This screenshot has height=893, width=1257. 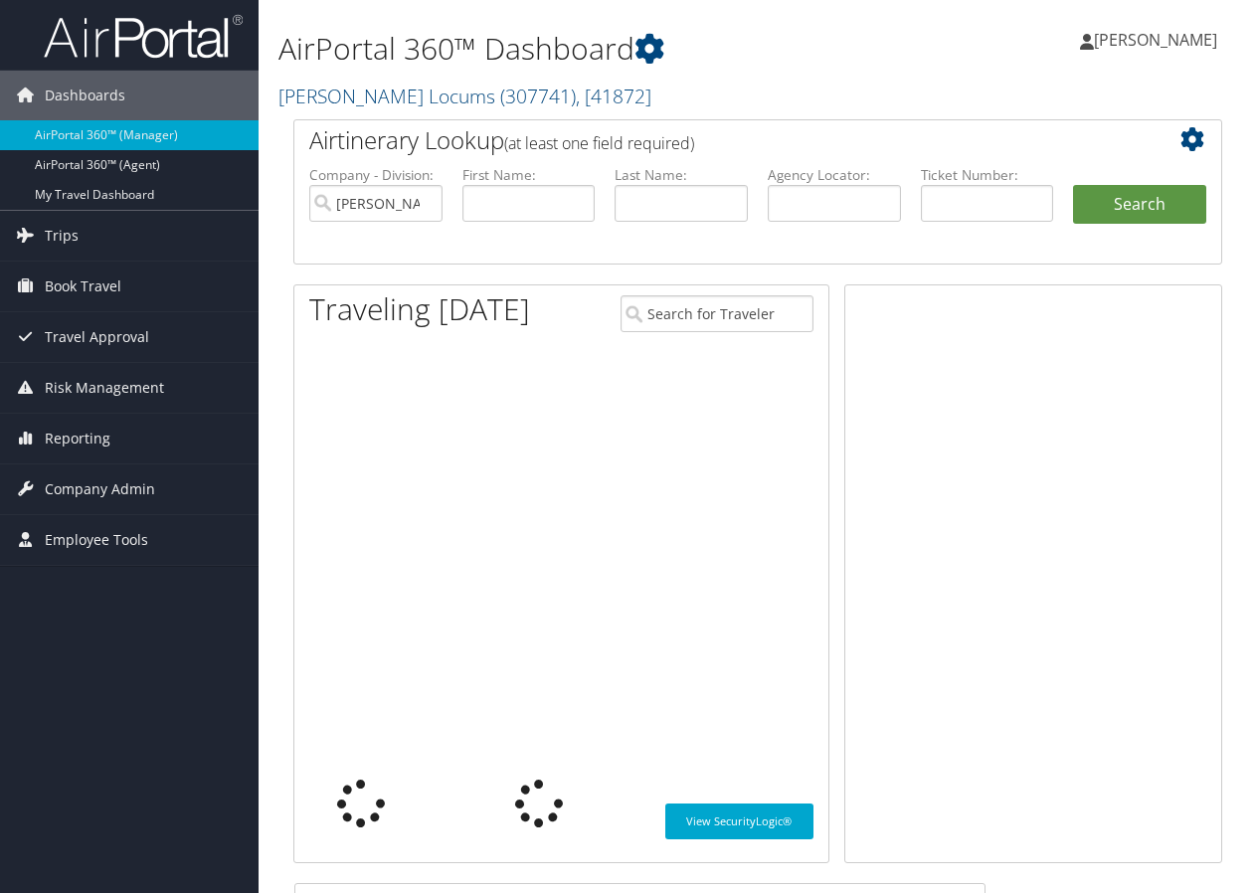 What do you see at coordinates (719, 140) in the screenshot?
I see `h2: Airtinerary Lookup` at bounding box center [719, 140].